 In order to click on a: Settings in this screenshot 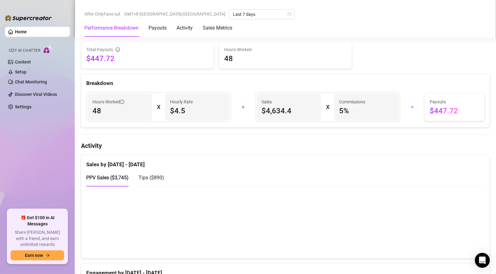, I will do `click(23, 107)`.